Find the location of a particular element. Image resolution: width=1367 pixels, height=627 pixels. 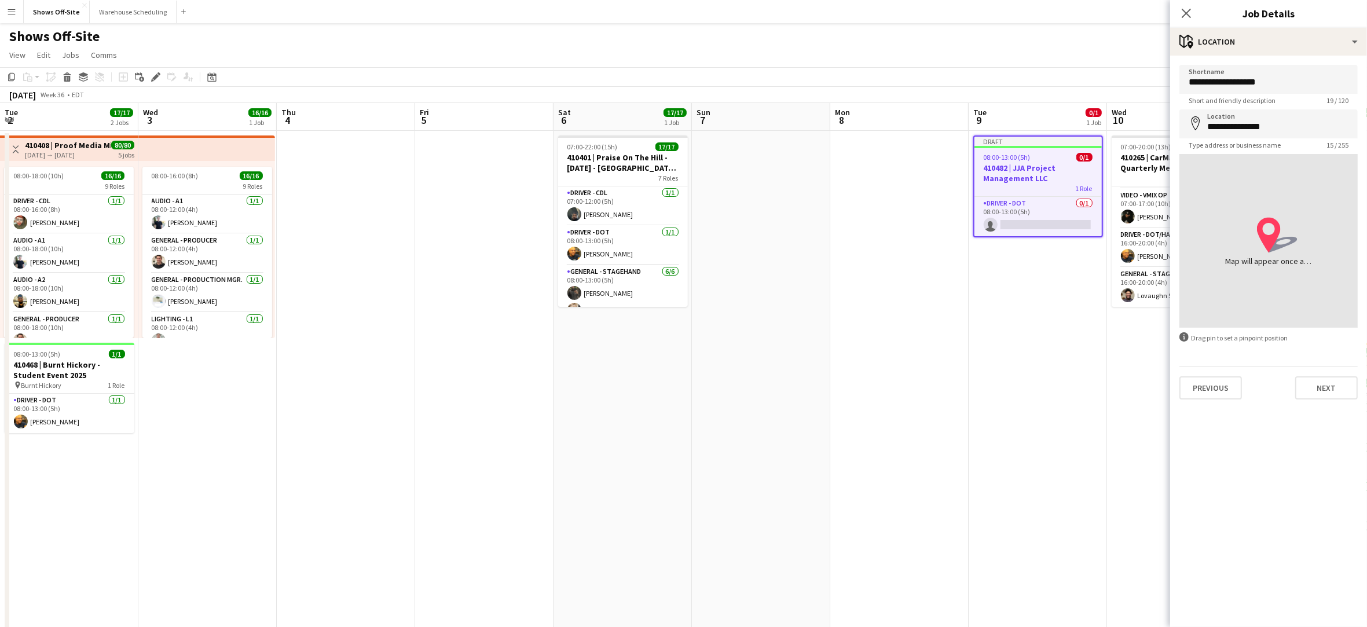

span: Fri is located at coordinates (425, 112).